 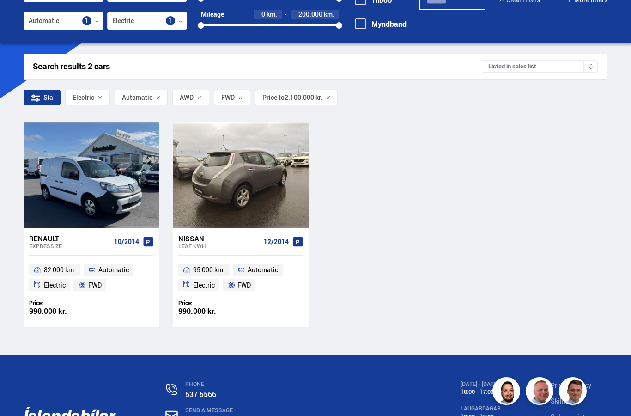 I want to click on span: 12/2014, so click(x=276, y=242).